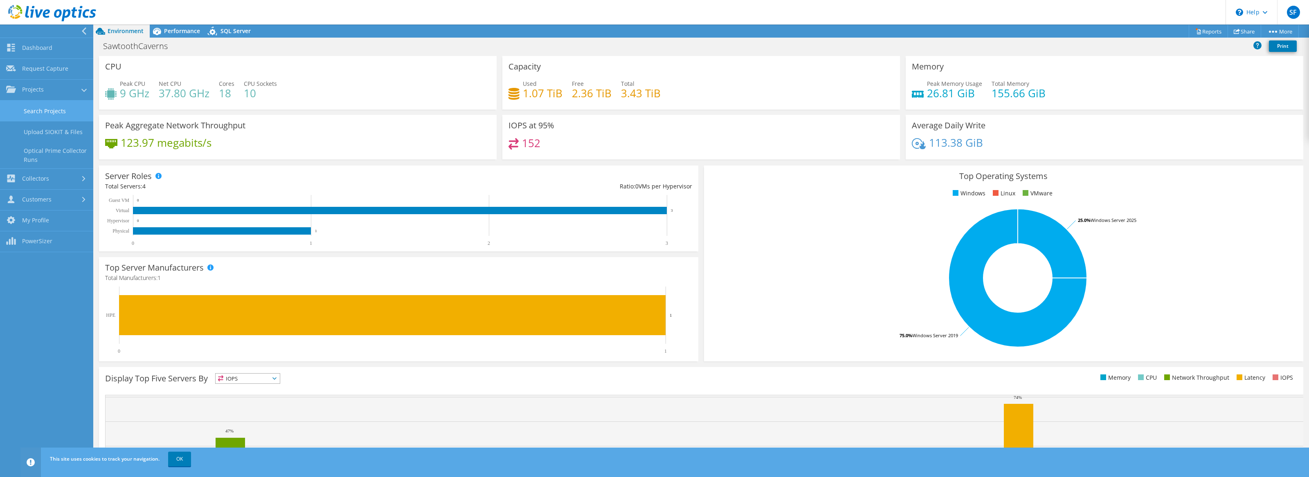 This screenshot has width=1309, height=477. What do you see at coordinates (175, 126) in the screenshot?
I see `h3: Peak Aggregate Network Throughput` at bounding box center [175, 126].